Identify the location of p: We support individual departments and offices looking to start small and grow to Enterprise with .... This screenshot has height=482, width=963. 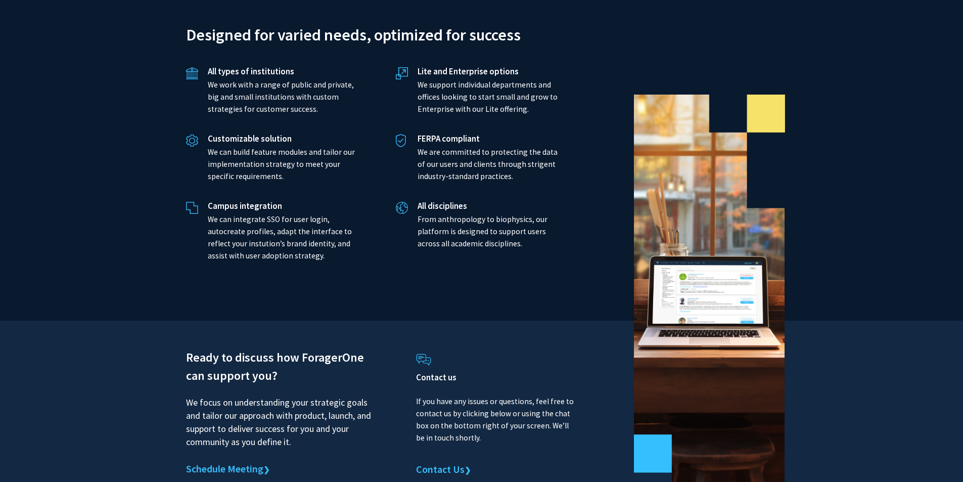
(491, 97).